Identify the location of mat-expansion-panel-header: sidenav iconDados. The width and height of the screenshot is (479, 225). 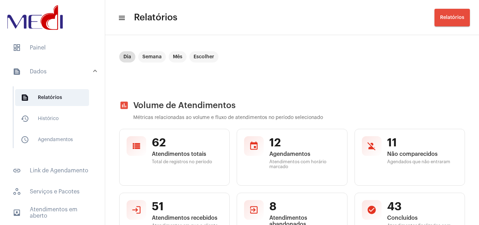
(54, 72).